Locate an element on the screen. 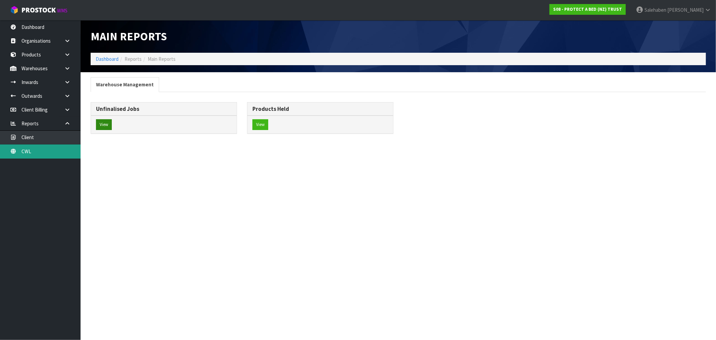 This screenshot has height=340, width=716. a: S08 - PROTECT A BED (NZ) TRUST is located at coordinates (587, 9).